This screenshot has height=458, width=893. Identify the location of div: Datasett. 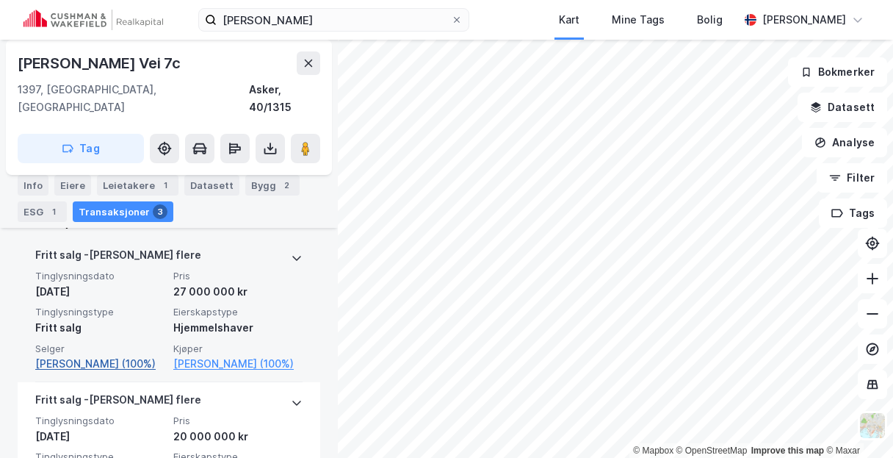
(212, 185).